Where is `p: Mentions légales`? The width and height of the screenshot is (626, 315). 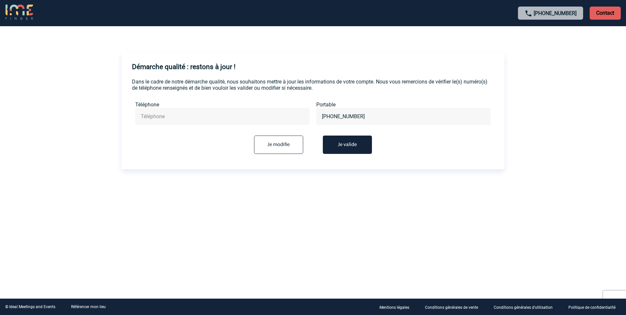 p: Mentions légales is located at coordinates (394, 307).